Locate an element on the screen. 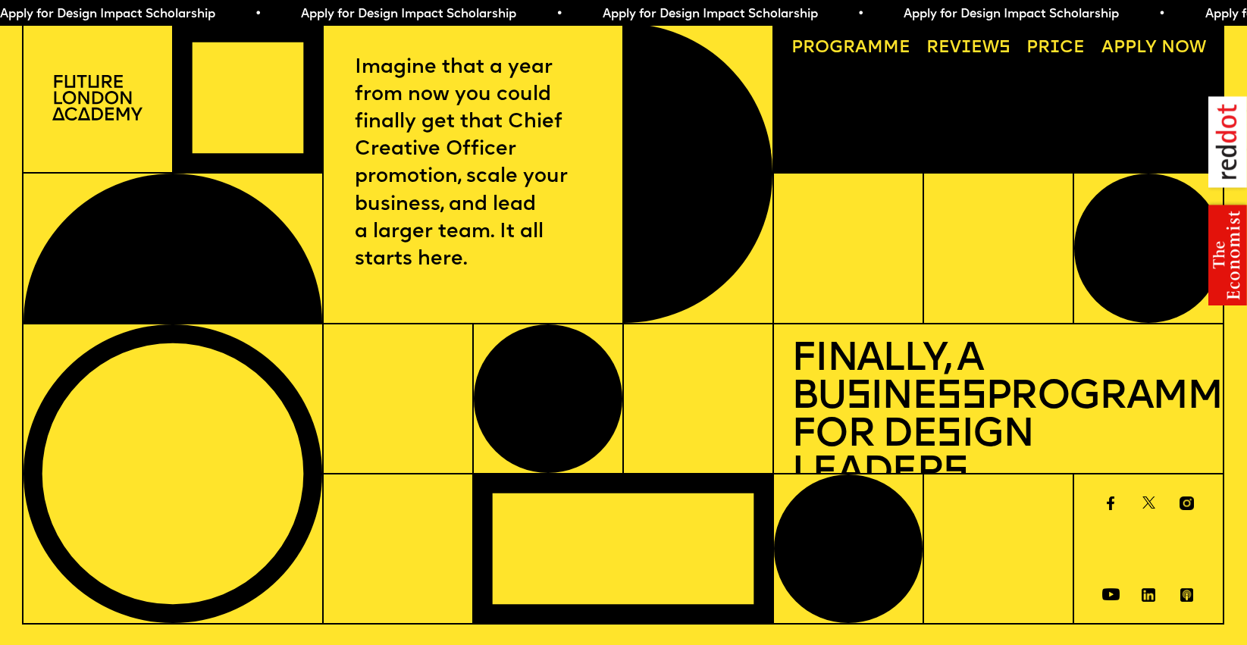  h1: Finally, a Bu ine Programme for De ign Leader is located at coordinates (998, 417).